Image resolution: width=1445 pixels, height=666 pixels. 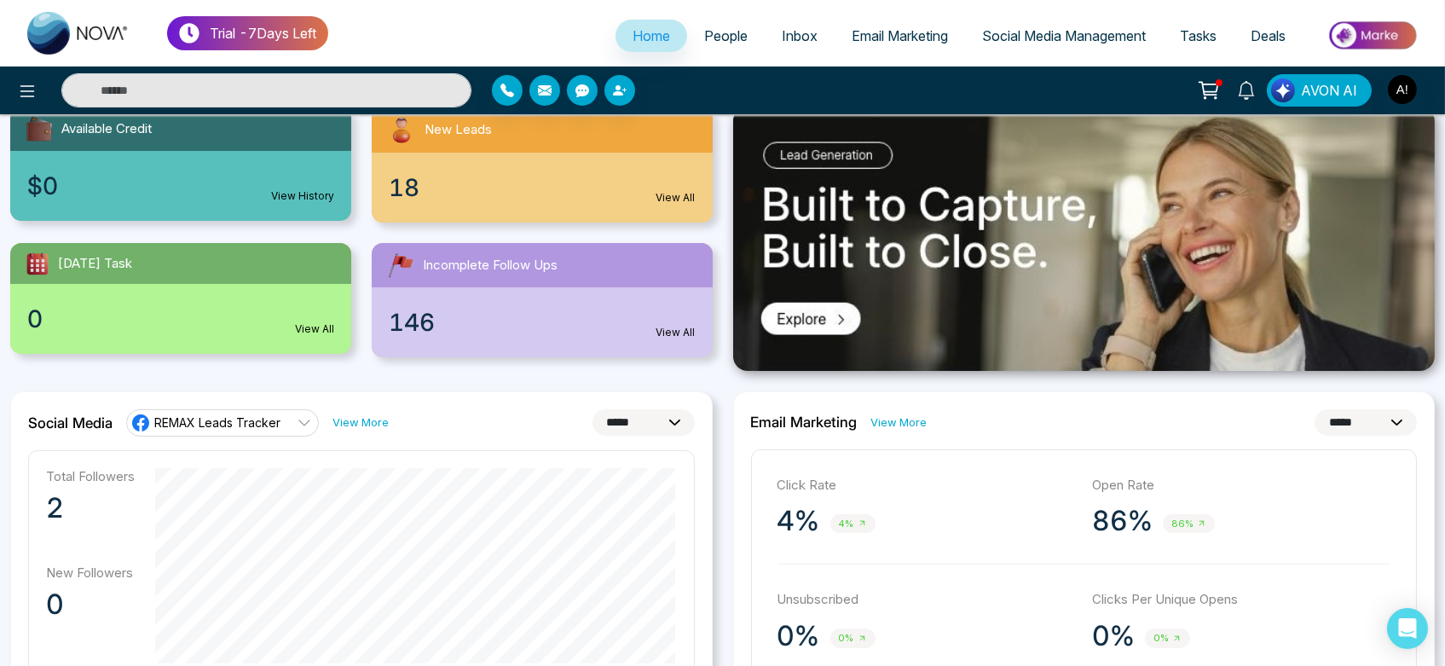 What do you see at coordinates (90, 604) in the screenshot?
I see `p: 0` at bounding box center [90, 604].